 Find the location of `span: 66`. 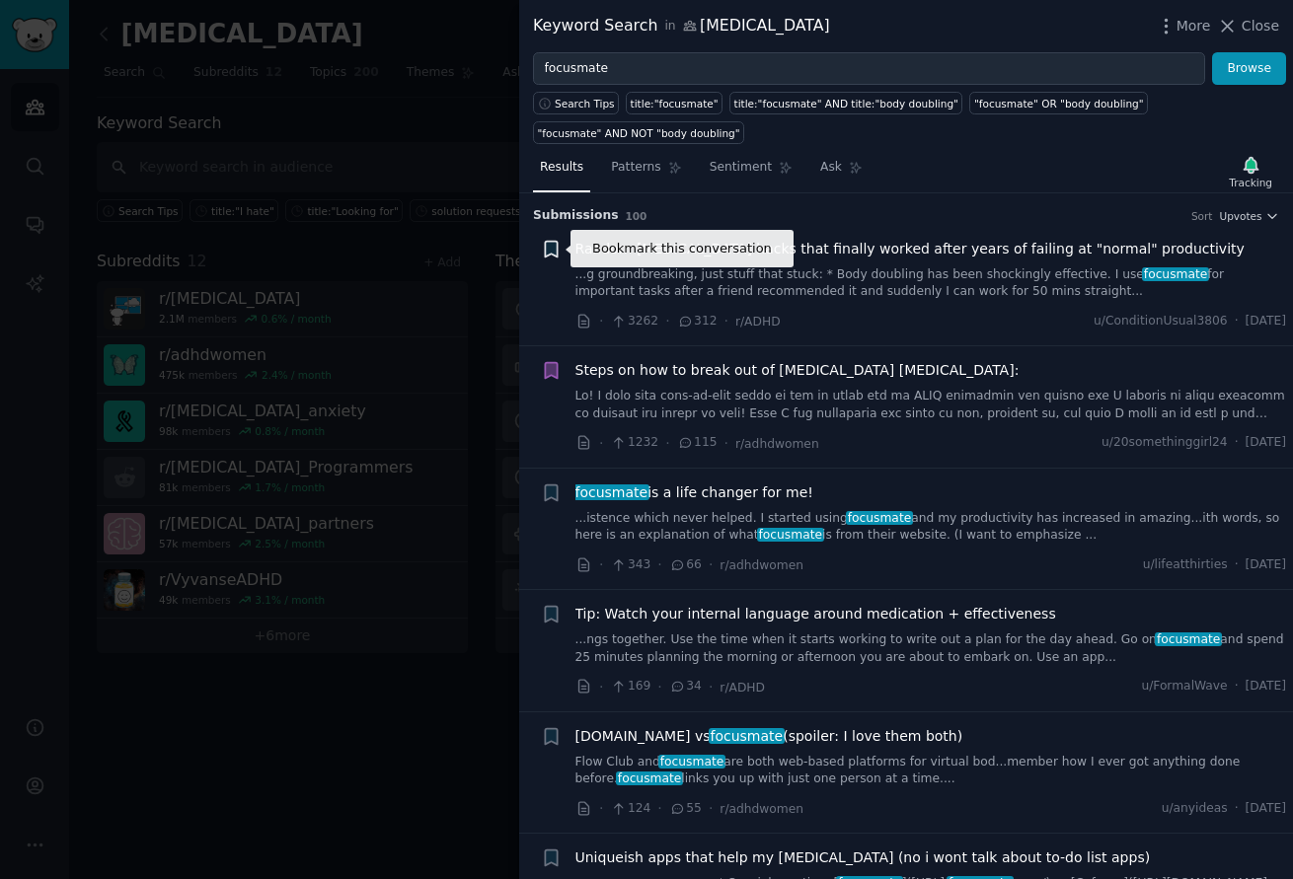

span: 66 is located at coordinates (685, 565).